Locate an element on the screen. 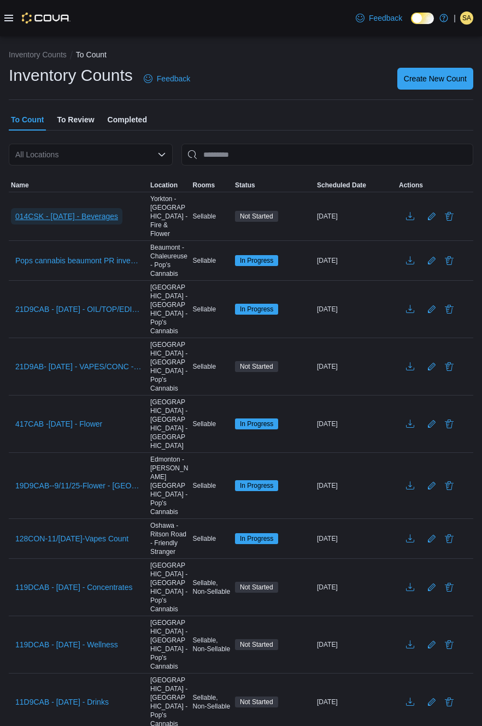  button: Location is located at coordinates (169, 185).